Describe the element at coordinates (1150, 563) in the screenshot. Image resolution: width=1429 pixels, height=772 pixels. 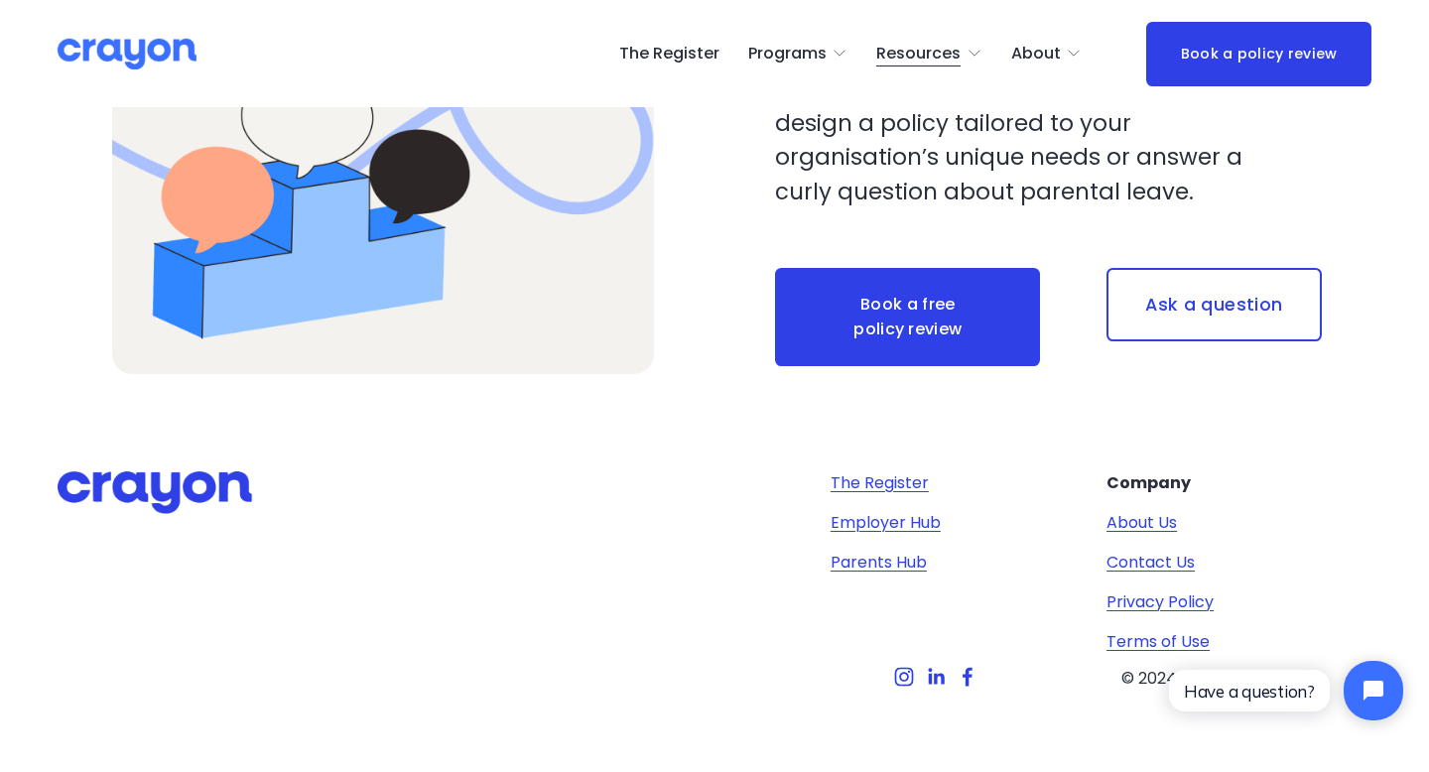
I see `a: Contact Us` at that location.